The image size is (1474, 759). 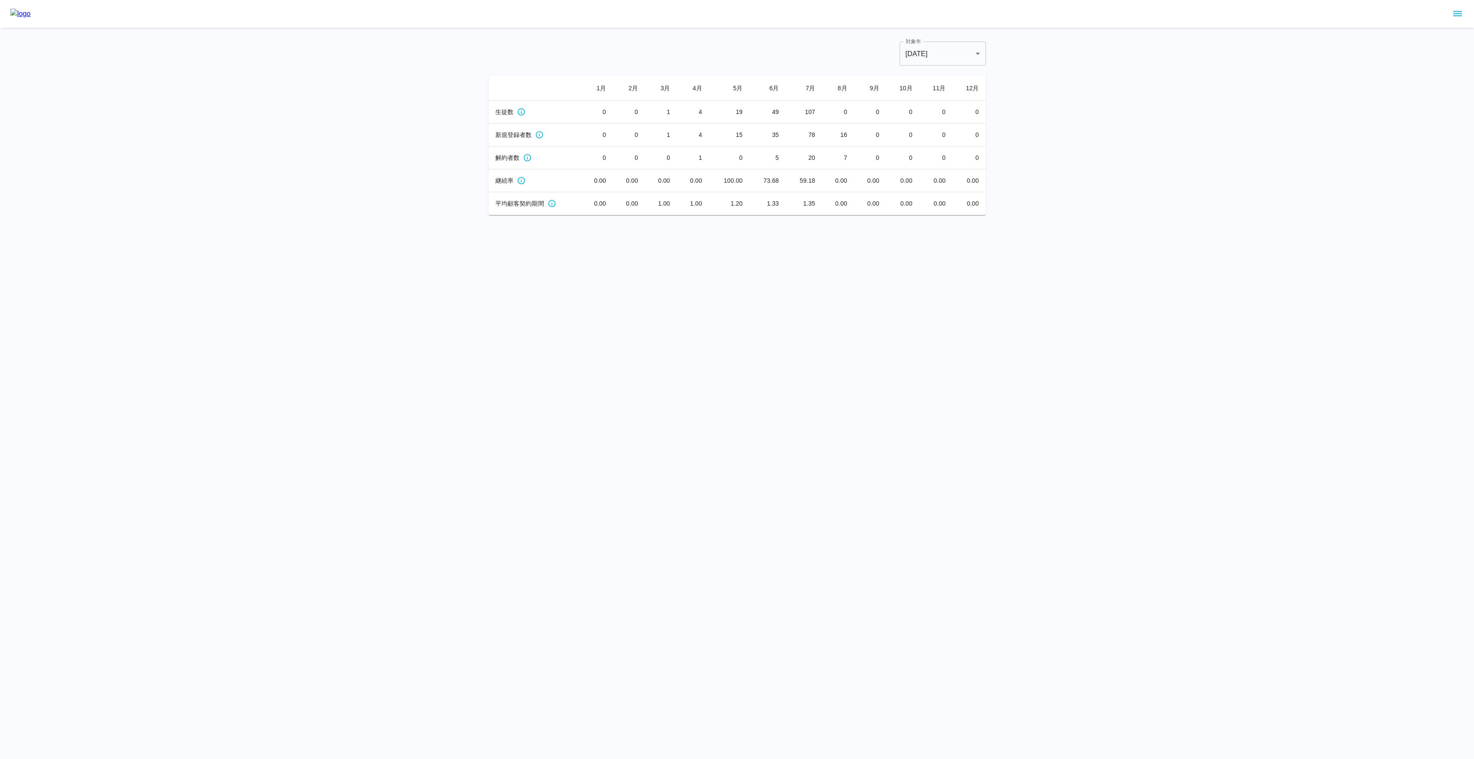 I want to click on th: 6 月, so click(x=768, y=88).